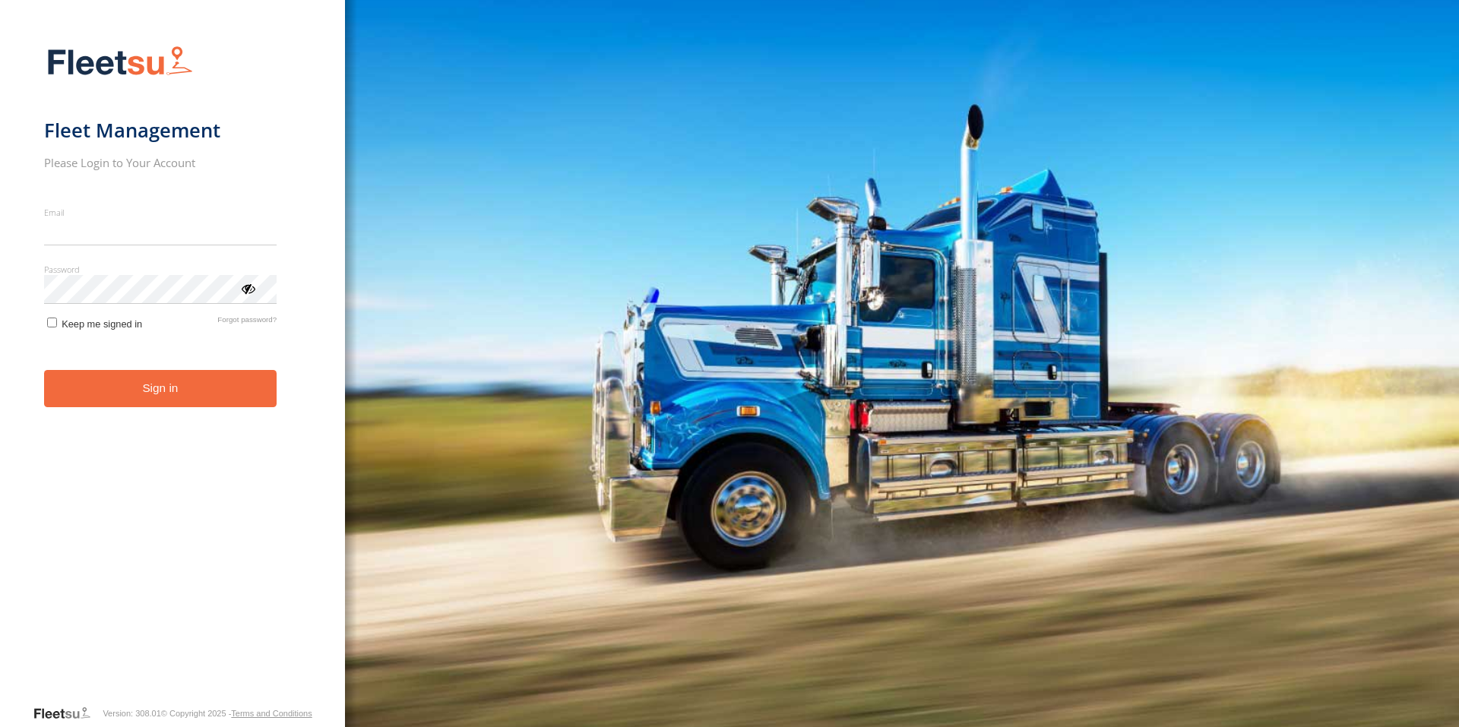 The image size is (1459, 727). I want to click on button: Sign in, so click(160, 388).